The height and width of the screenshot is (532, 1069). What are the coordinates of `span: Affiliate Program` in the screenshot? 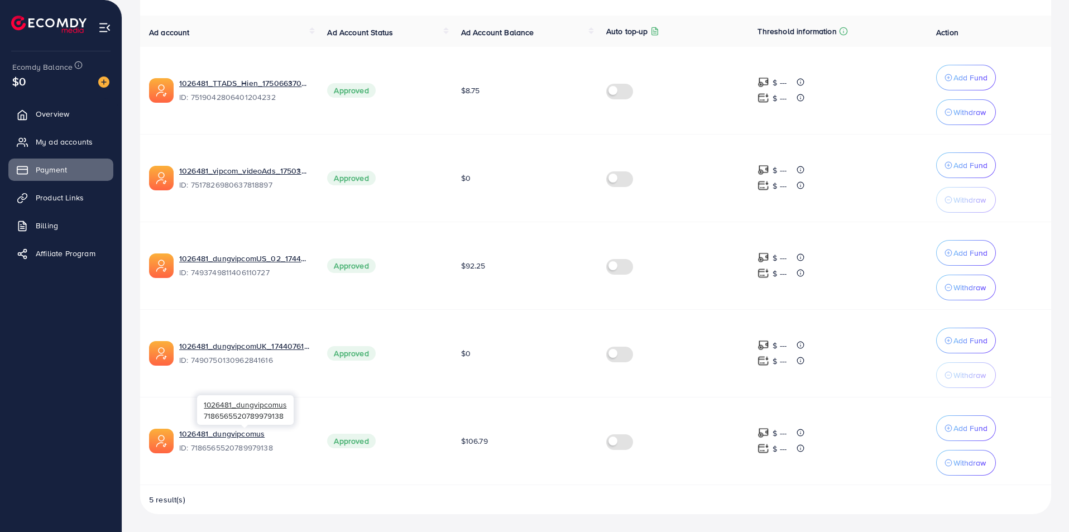 It's located at (65, 254).